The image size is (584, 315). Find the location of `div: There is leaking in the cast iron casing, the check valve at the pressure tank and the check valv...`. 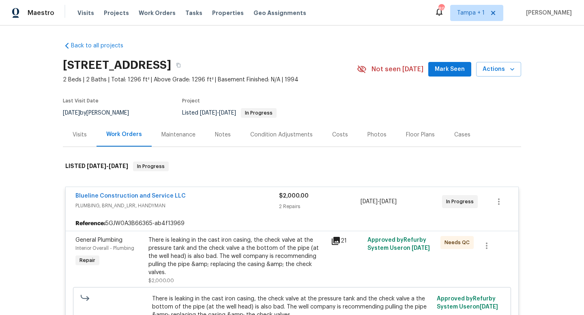

div: There is leaking in the cast iron casing, the check valve at the pressure tank and the check valv... is located at coordinates (237, 257).